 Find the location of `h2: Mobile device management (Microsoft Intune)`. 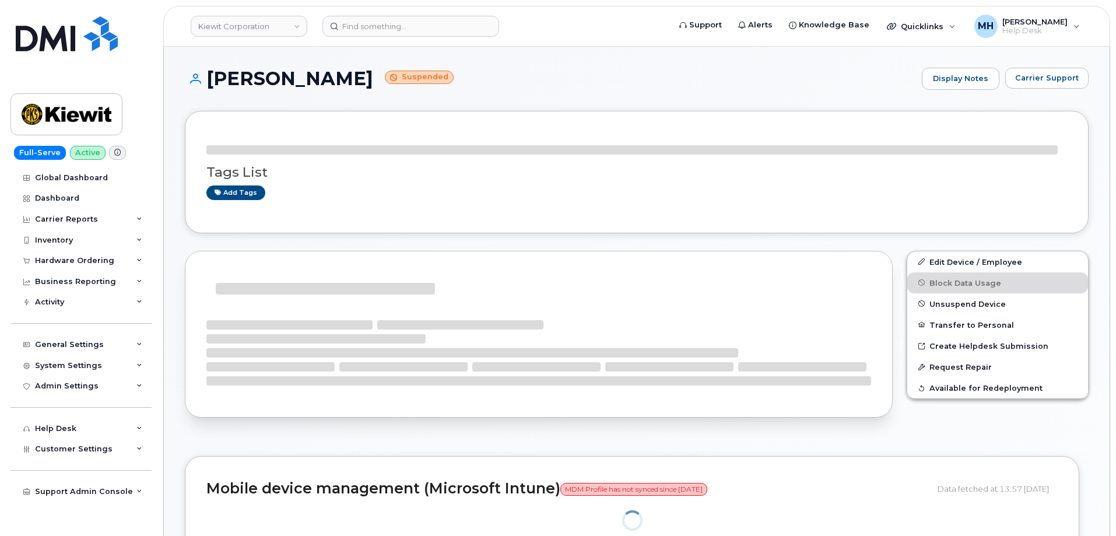

h2: Mobile device management (Microsoft Intune) is located at coordinates (568, 489).